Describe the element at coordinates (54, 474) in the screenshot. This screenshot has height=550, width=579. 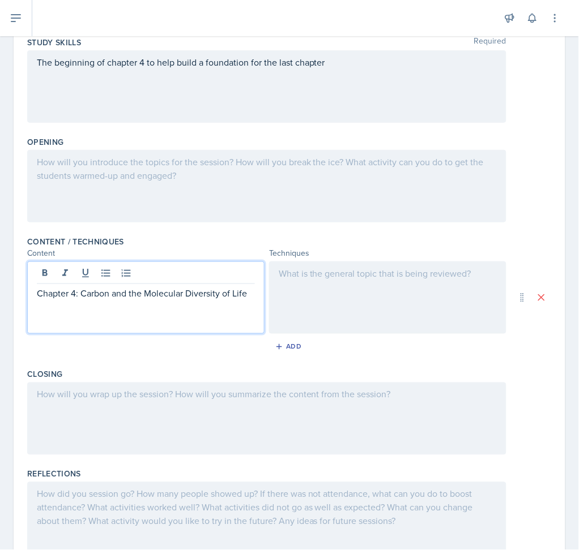
I see `label: Reflections` at that location.